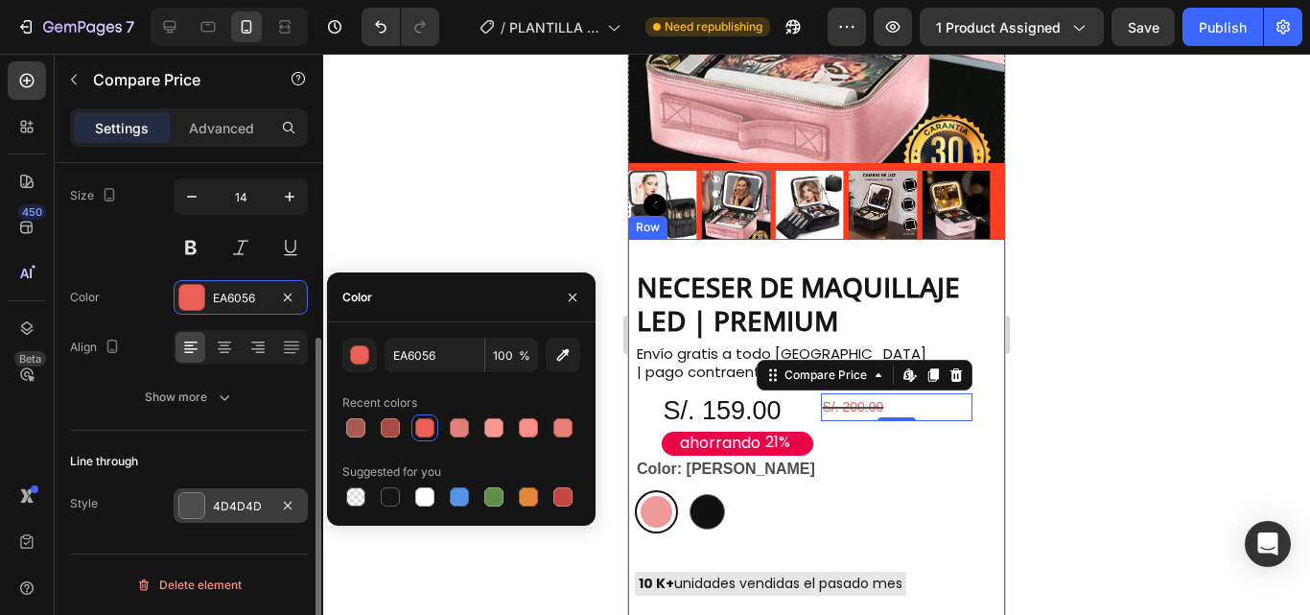  I want to click on span: Need republishing, so click(713, 27).